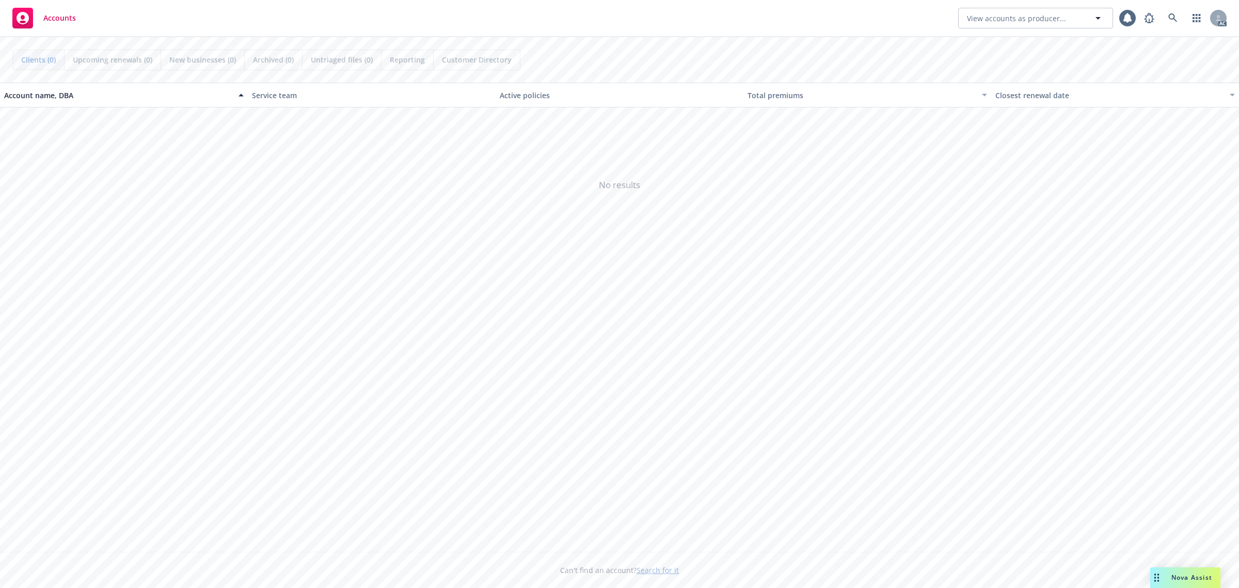 Image resolution: width=1239 pixels, height=588 pixels. I want to click on span: Reporting, so click(407, 59).